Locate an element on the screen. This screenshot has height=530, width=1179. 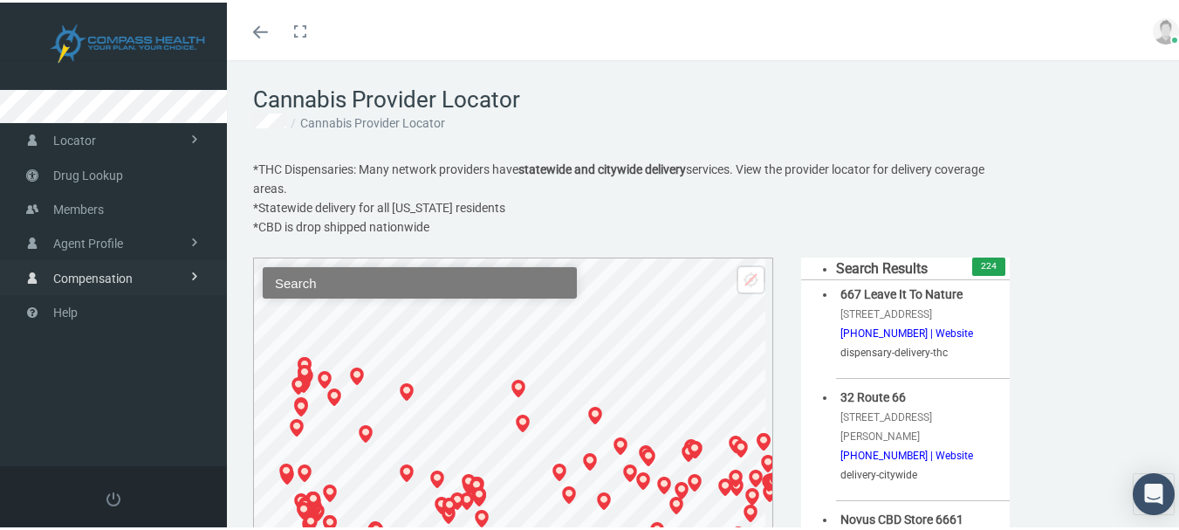
strong: statewide and citywide delivery is located at coordinates (602, 167).